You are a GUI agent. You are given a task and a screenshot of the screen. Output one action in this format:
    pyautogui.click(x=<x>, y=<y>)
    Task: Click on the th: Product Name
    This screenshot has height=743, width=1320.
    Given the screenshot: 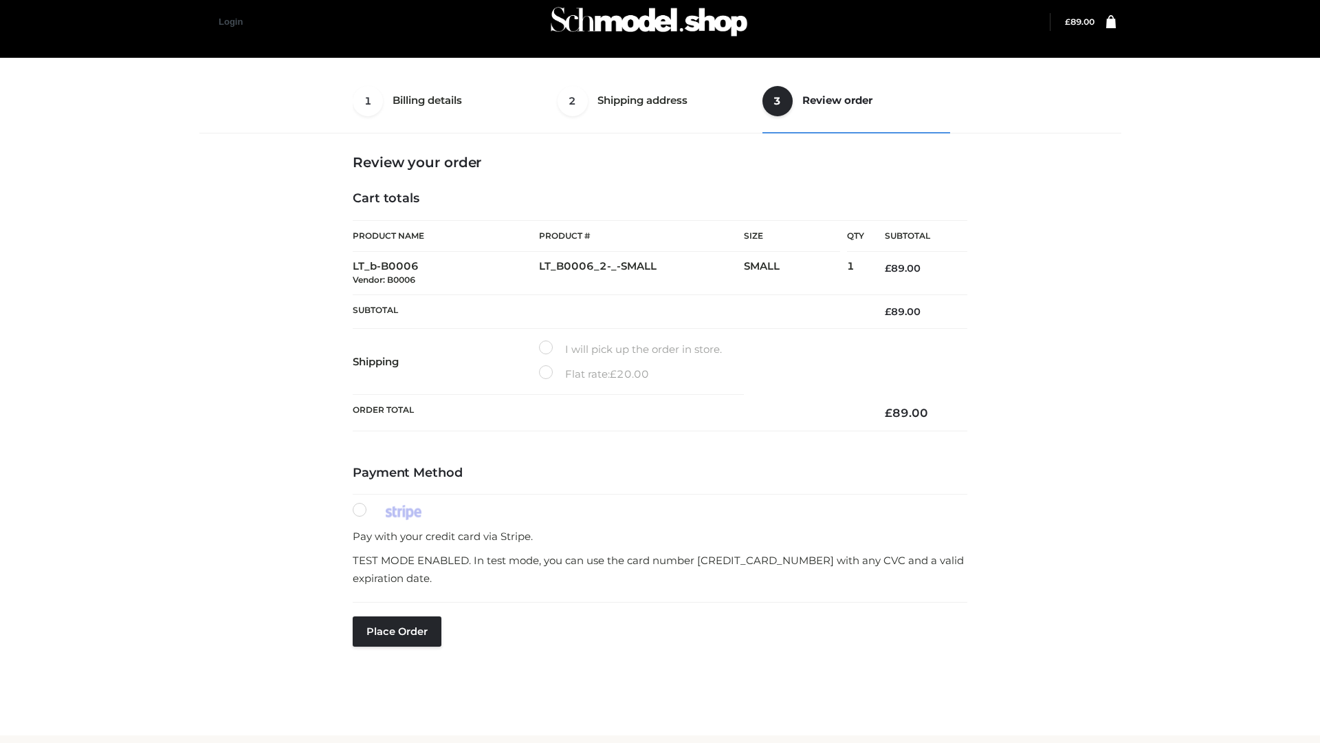 What is the action you would take?
    pyautogui.click(x=446, y=236)
    